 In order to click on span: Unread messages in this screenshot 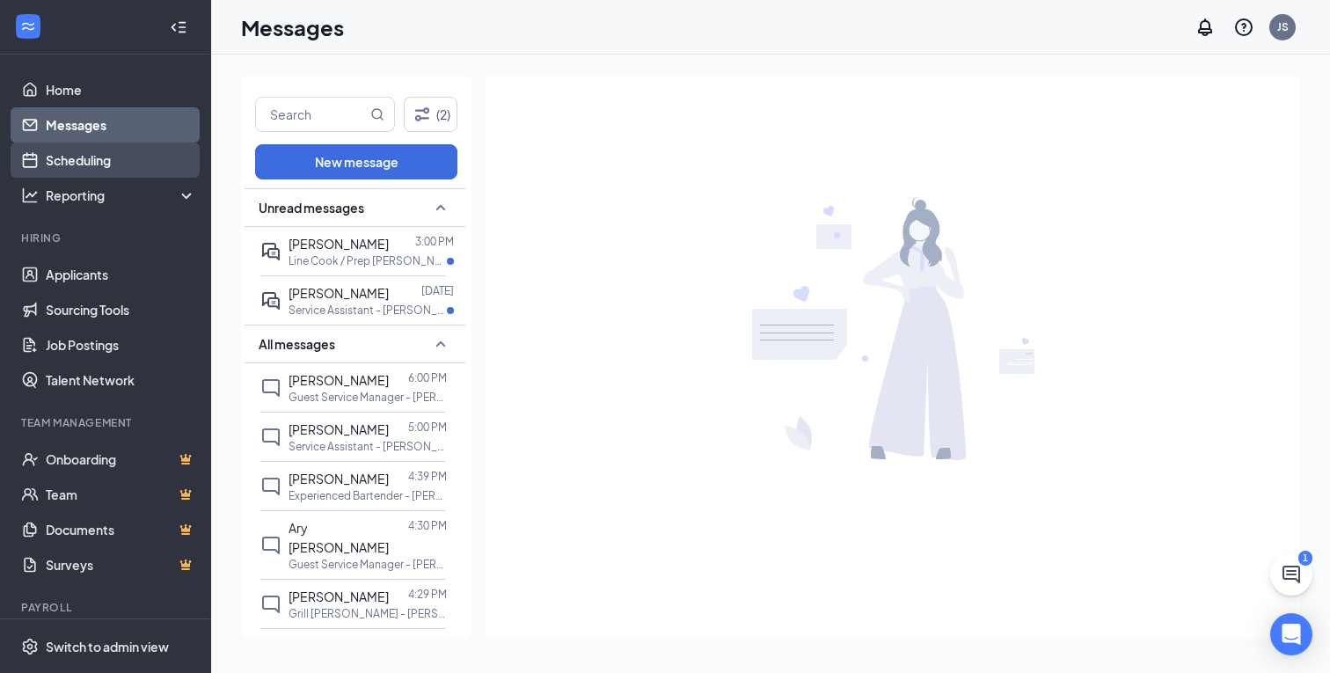, I will do `click(311, 208)`.